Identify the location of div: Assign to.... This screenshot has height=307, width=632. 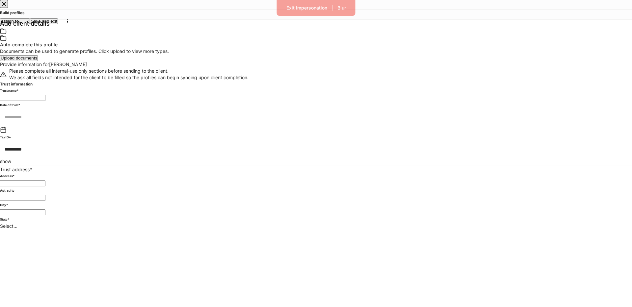
(15, 21).